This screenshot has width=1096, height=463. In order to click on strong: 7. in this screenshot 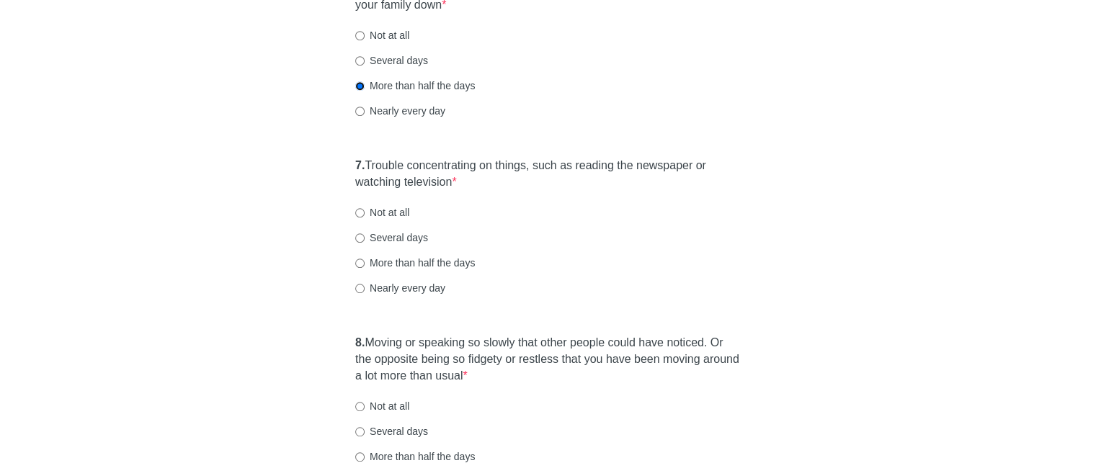, I will do `click(360, 165)`.